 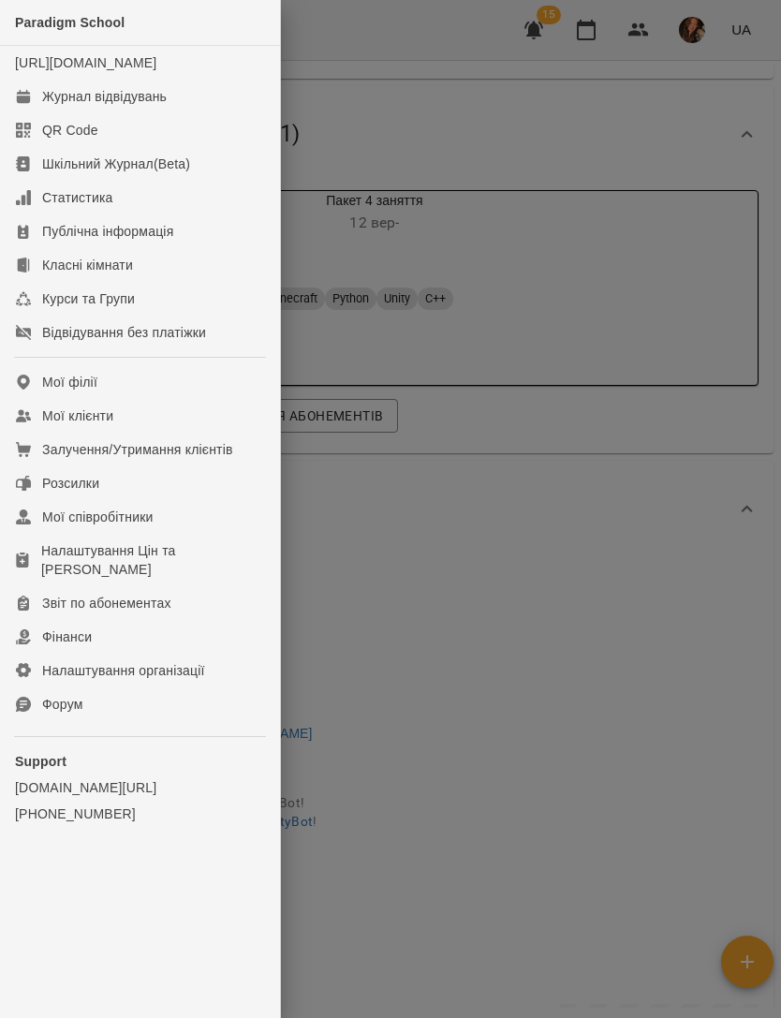 What do you see at coordinates (138, 449) in the screenshot?
I see `div: Залучення/Утримання клієнтів` at bounding box center [138, 449].